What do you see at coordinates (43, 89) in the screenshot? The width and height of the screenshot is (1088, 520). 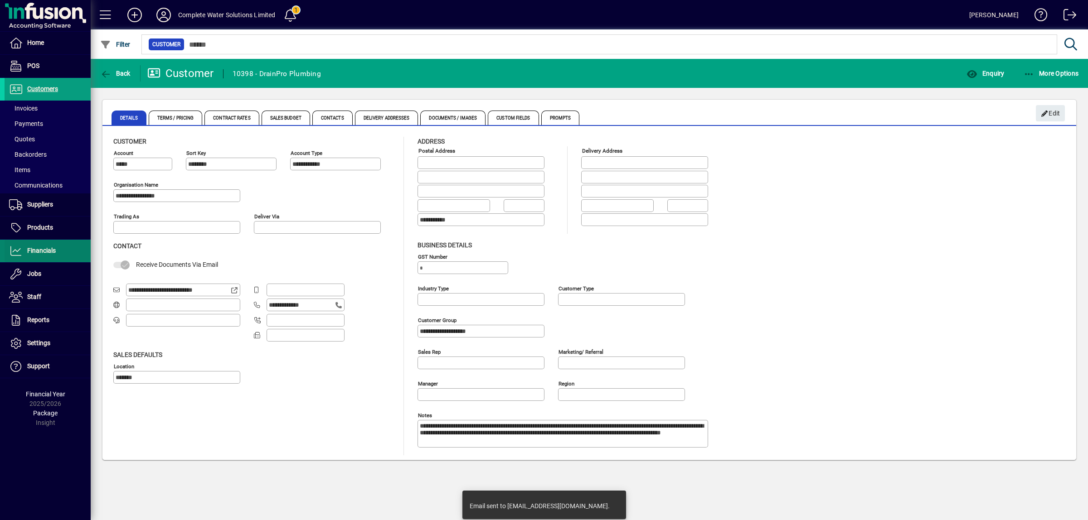 I see `span: Customers` at bounding box center [43, 89].